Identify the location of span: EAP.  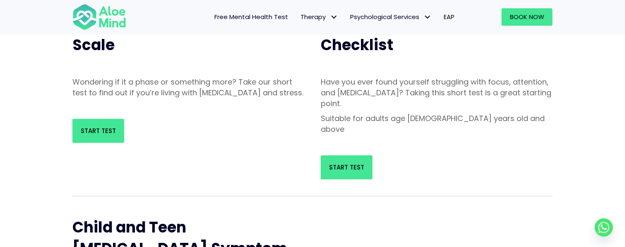
(449, 17).